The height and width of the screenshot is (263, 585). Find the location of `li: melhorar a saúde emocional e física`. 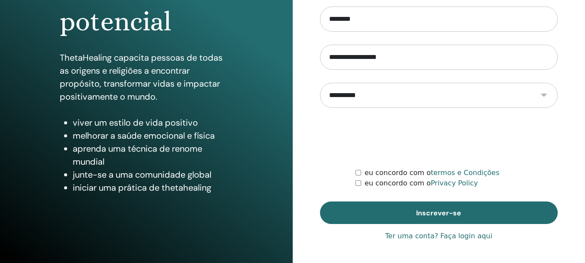

li: melhorar a saúde emocional e física is located at coordinates (153, 135).